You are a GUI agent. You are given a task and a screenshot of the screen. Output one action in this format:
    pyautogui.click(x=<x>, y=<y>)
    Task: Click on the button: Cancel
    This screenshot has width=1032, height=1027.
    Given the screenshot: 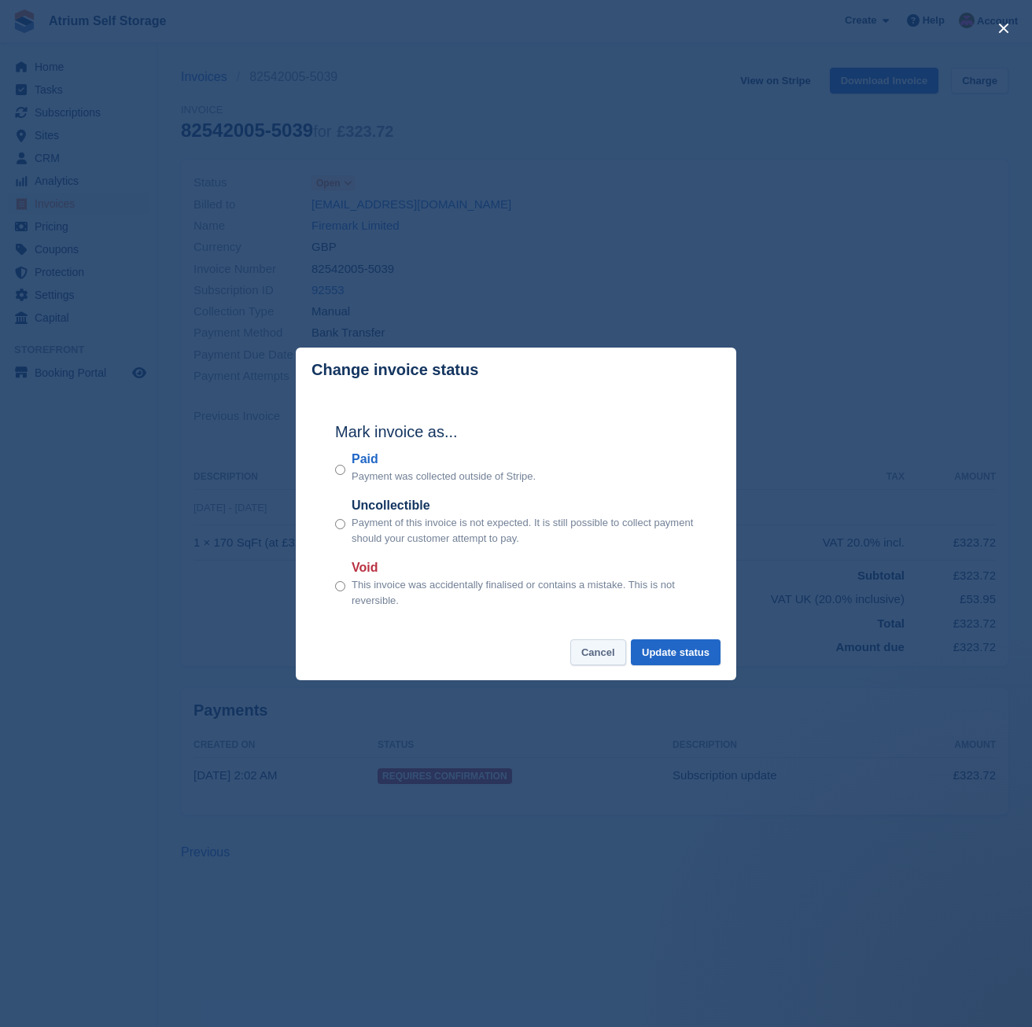 What is the action you would take?
    pyautogui.click(x=598, y=652)
    